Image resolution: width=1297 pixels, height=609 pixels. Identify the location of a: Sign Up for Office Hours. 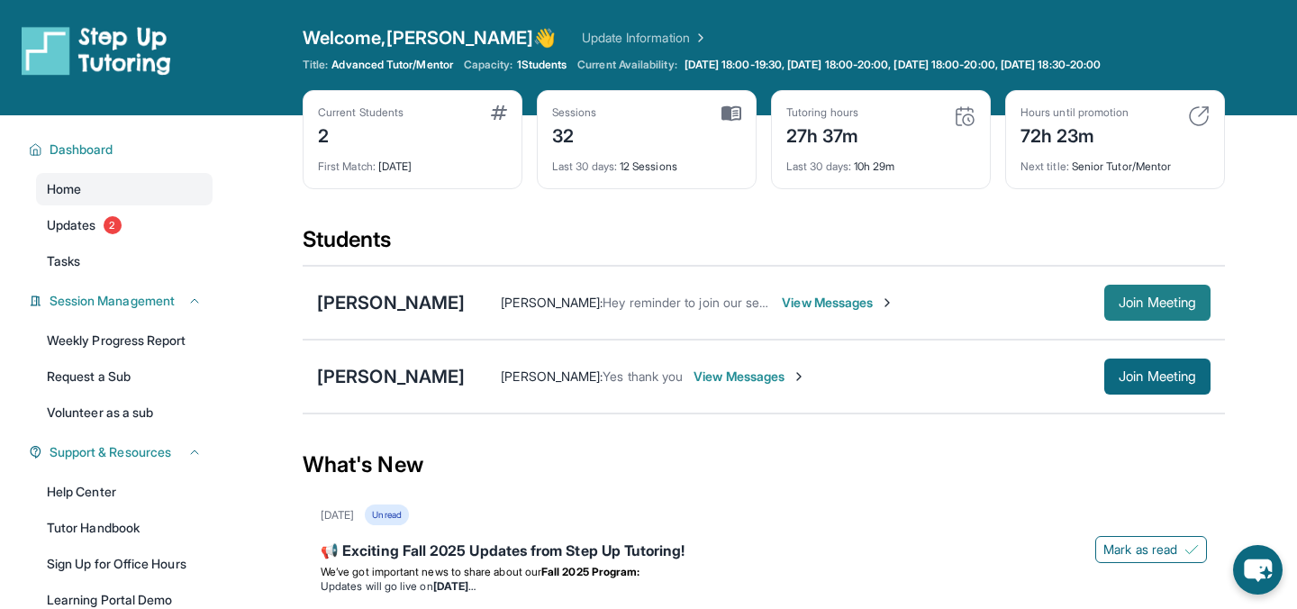
(124, 564).